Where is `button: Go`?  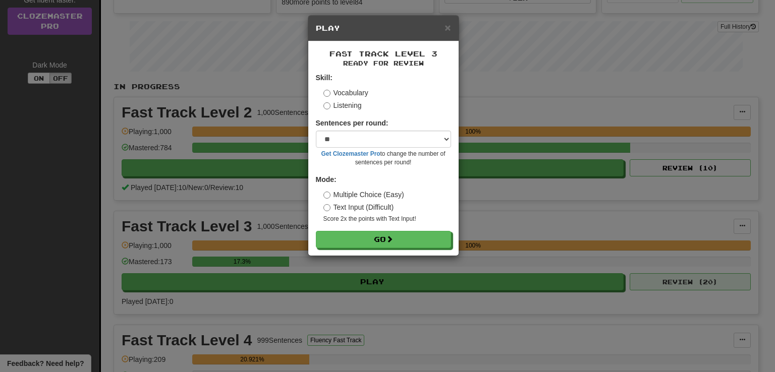
button: Go is located at coordinates (383, 240).